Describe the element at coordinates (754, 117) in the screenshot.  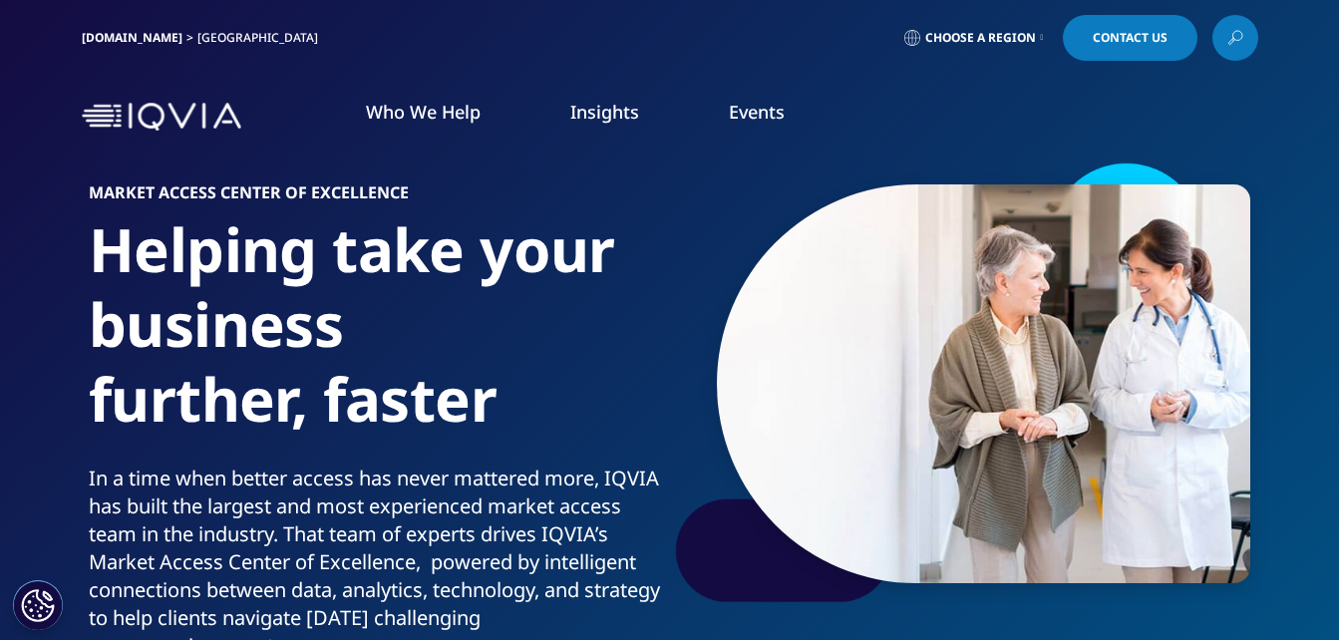
I see `nav: Primary` at that location.